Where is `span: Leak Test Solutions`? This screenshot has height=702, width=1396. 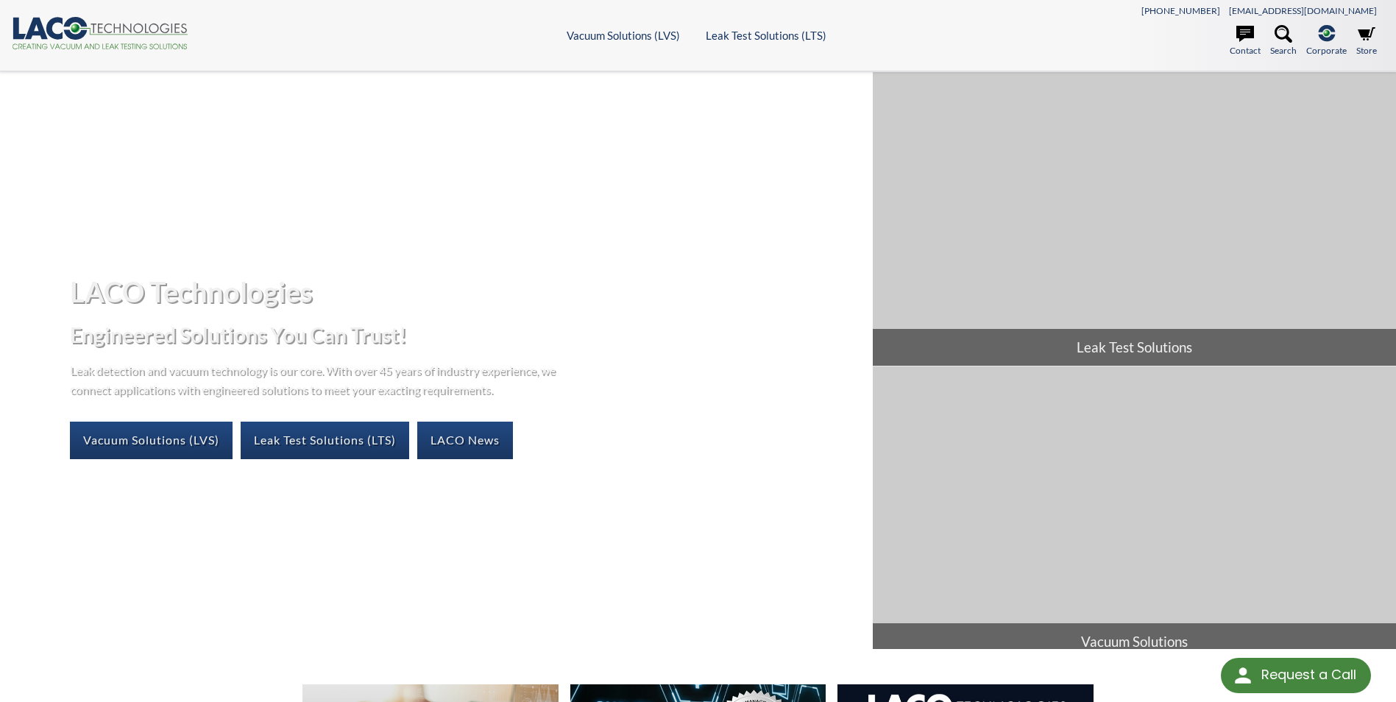
span: Leak Test Solutions is located at coordinates (1134, 347).